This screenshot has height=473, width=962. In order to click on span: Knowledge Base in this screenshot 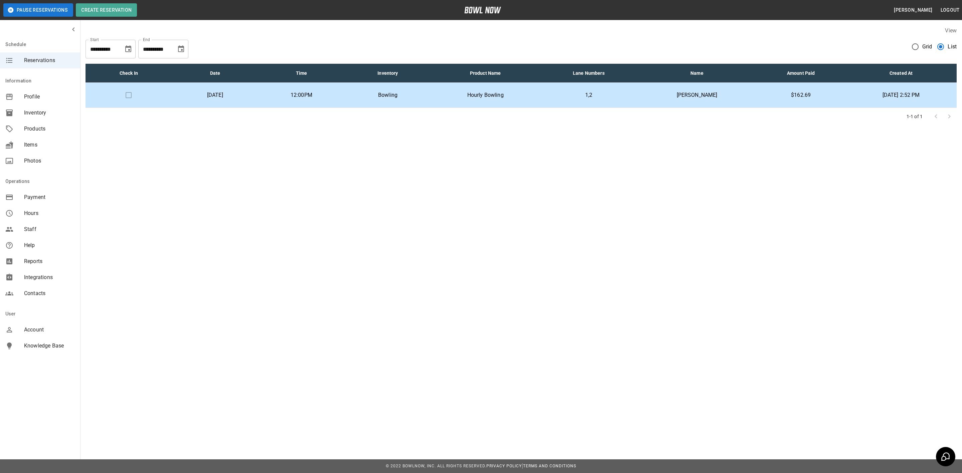, I will do `click(49, 346)`.